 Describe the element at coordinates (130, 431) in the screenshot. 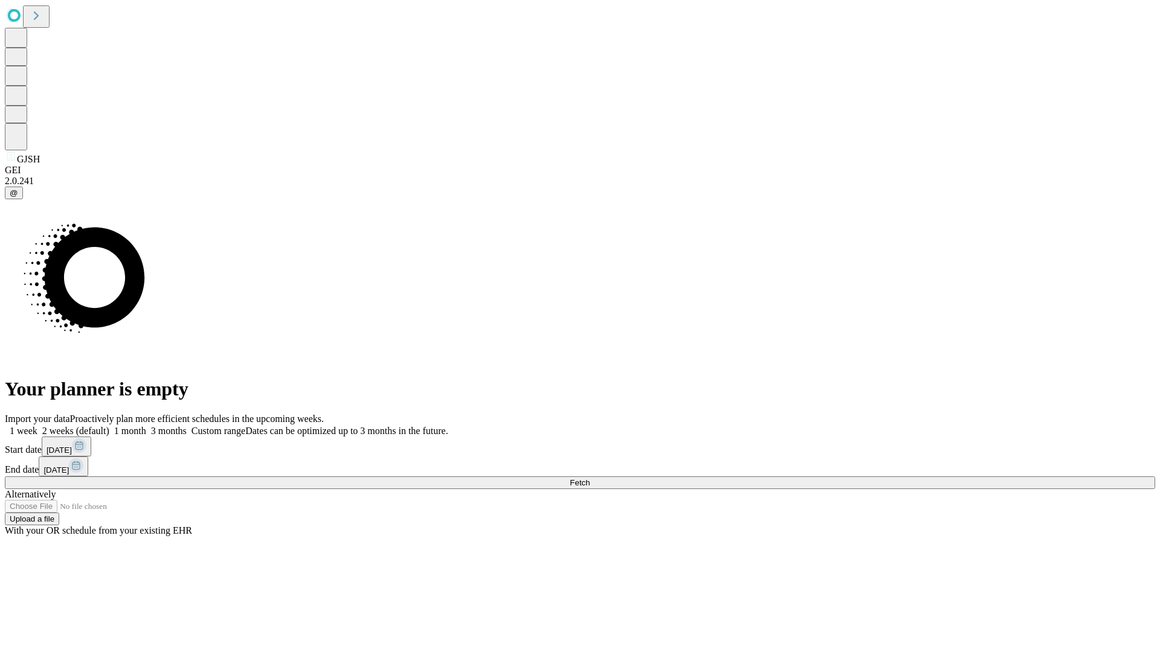

I see `span: 1 month` at that location.